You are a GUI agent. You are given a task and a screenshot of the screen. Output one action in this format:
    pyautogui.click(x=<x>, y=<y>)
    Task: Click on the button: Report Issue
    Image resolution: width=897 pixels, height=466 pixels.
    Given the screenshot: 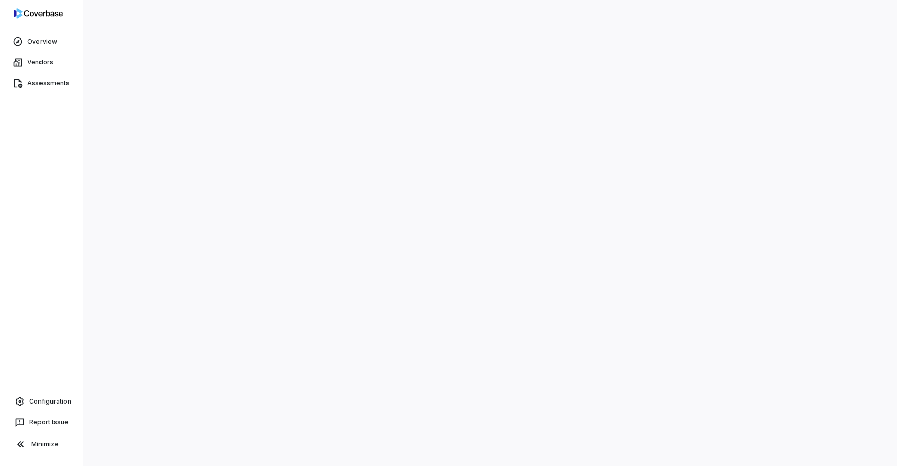 What is the action you would take?
    pyautogui.click(x=41, y=422)
    